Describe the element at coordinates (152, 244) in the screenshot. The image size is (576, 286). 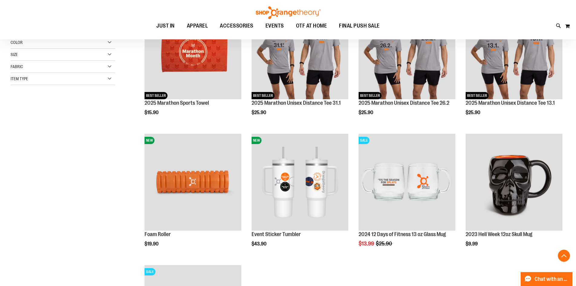
I see `span: $19.90` at that location.